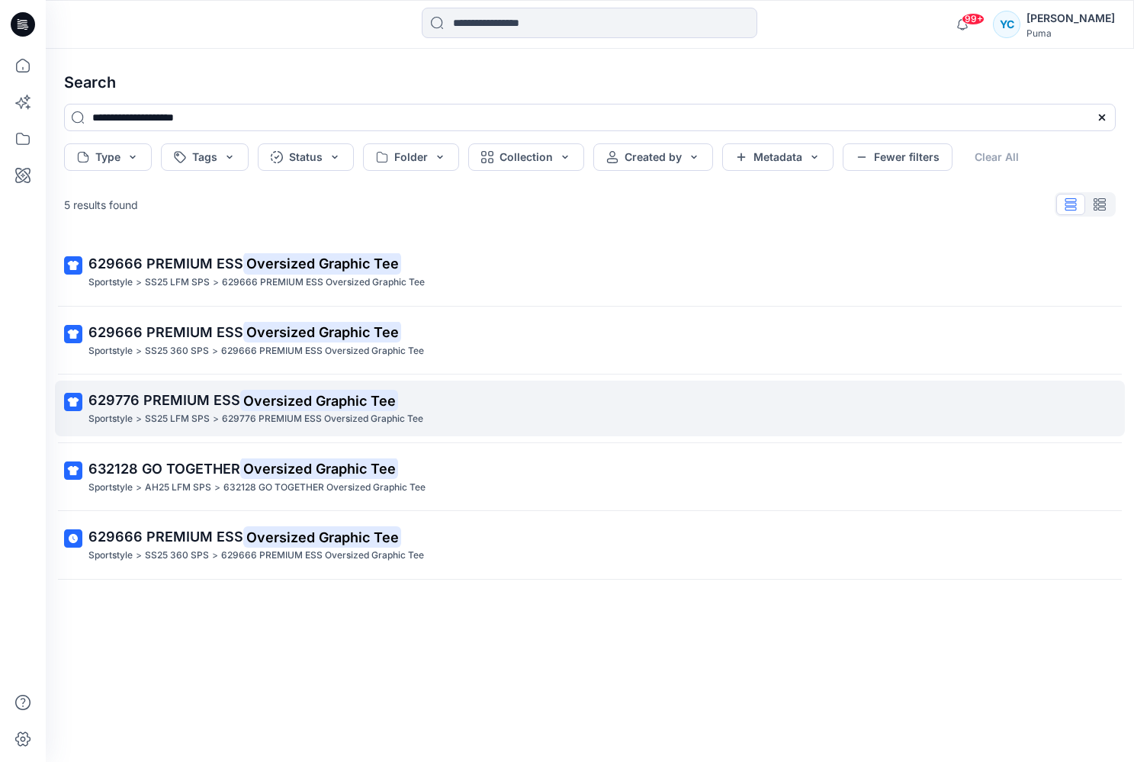 The image size is (1134, 762). What do you see at coordinates (1006, 24) in the screenshot?
I see `div: YC` at bounding box center [1006, 24].